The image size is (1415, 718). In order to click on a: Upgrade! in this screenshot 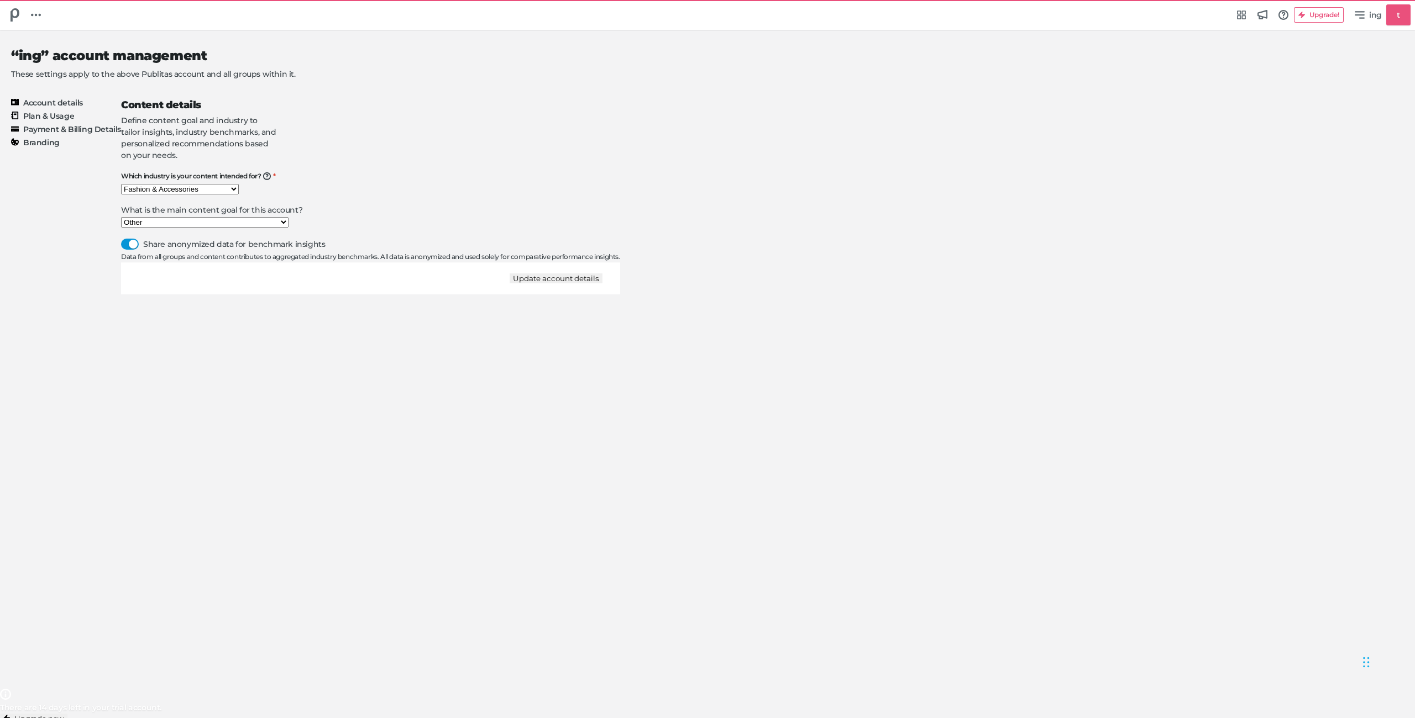, I will do `click(1322, 15)`.